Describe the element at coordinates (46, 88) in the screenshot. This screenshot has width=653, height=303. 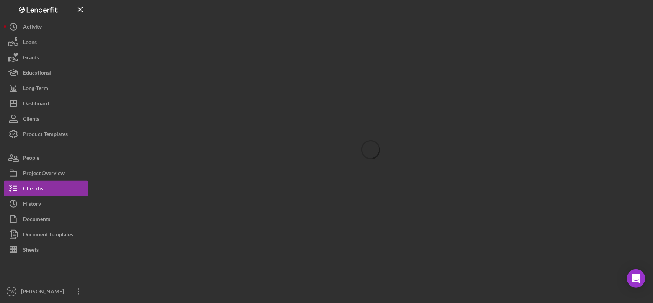
I see `button: Long-Term` at that location.